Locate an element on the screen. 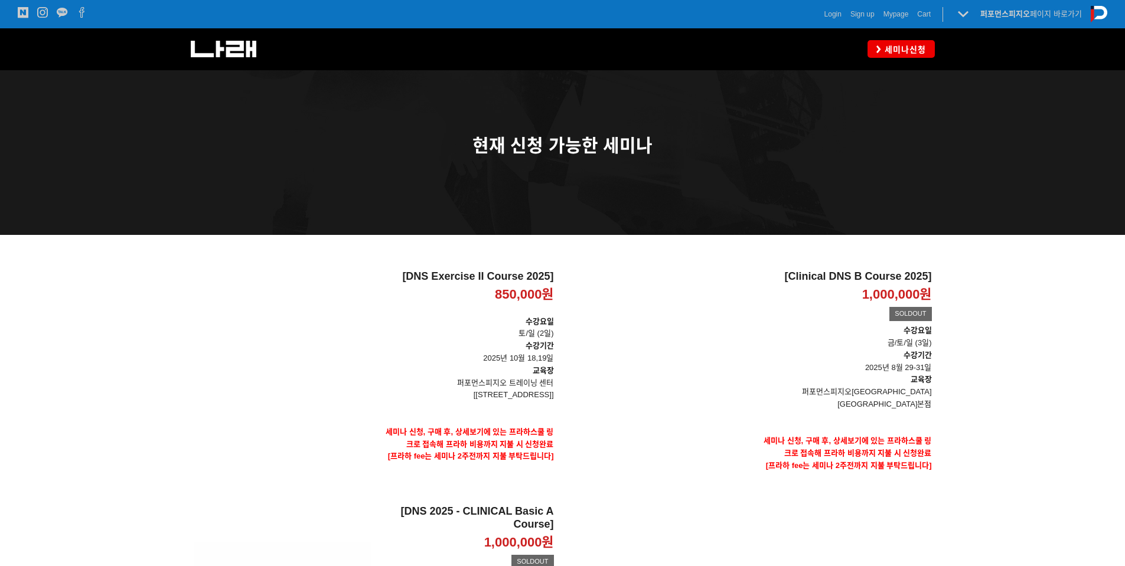  p: 2025년 8월 29-31일 is located at coordinates (844, 362).